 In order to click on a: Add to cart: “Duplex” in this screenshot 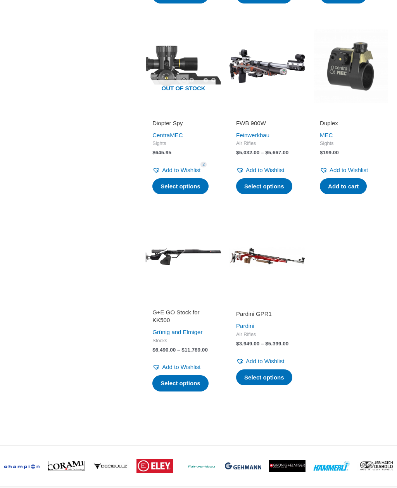, I will do `click(343, 187)`.